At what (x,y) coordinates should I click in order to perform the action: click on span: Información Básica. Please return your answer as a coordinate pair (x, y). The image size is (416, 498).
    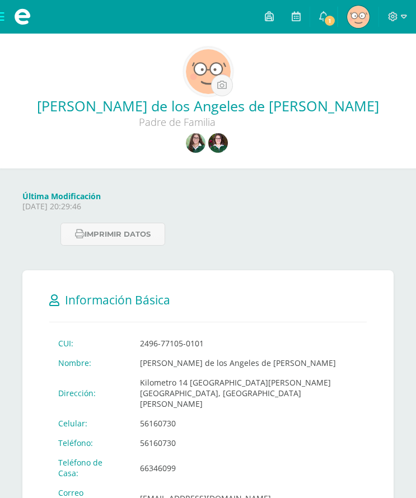
    Looking at the image, I should click on (117, 300).